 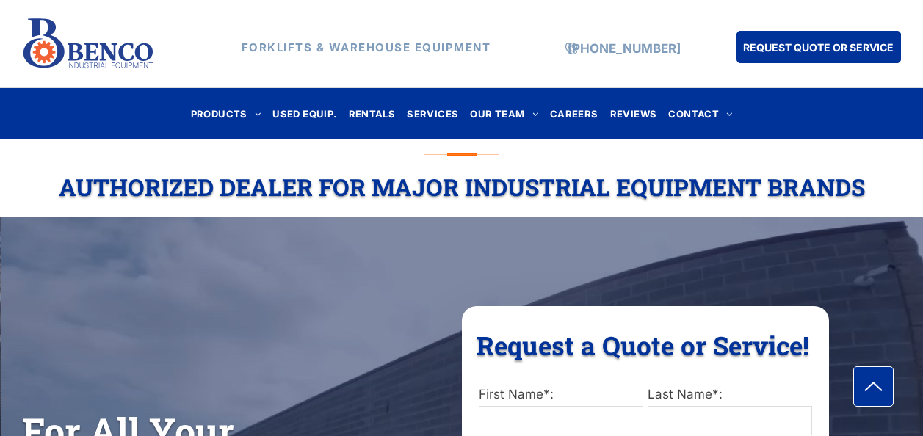 What do you see at coordinates (226, 113) in the screenshot?
I see `a: PRODUCTS` at bounding box center [226, 113].